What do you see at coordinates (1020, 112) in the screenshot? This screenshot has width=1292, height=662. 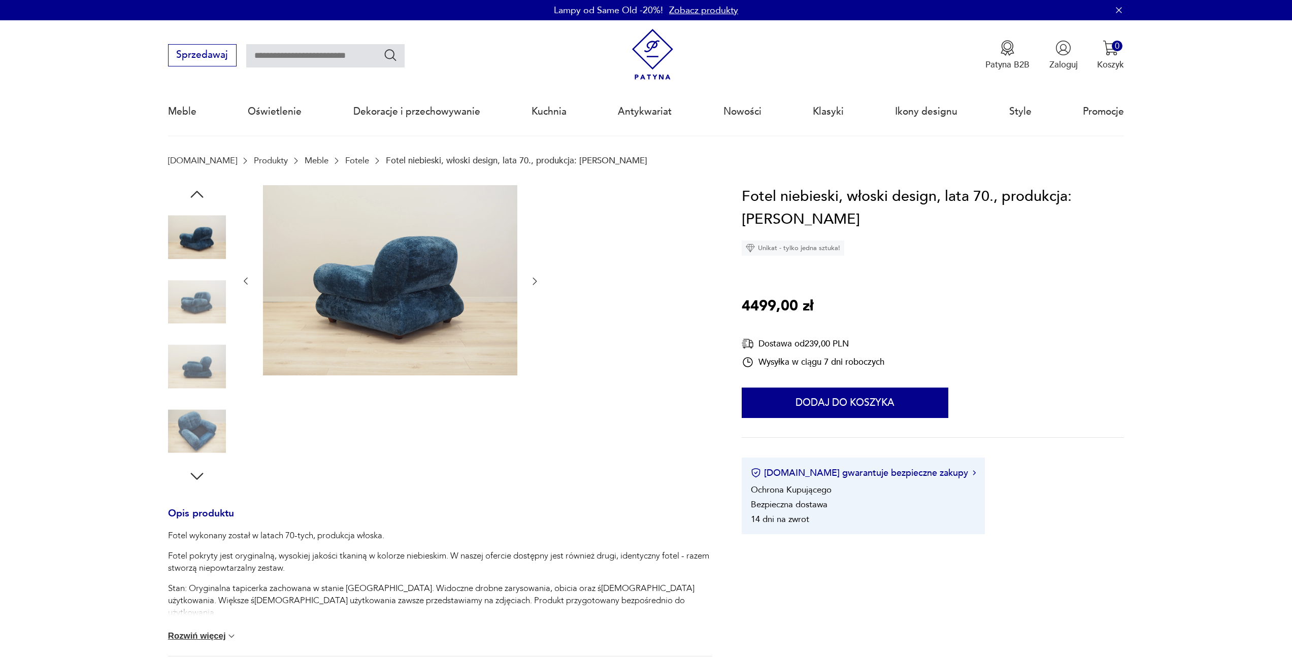 I see `a: Style` at bounding box center [1020, 112].